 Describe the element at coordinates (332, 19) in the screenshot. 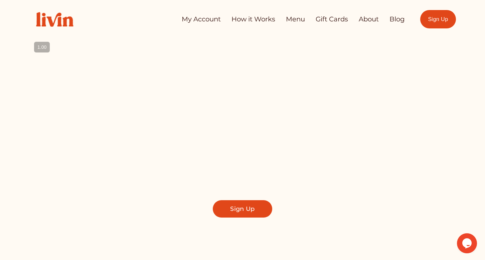

I see `a: Gift Cards` at that location.